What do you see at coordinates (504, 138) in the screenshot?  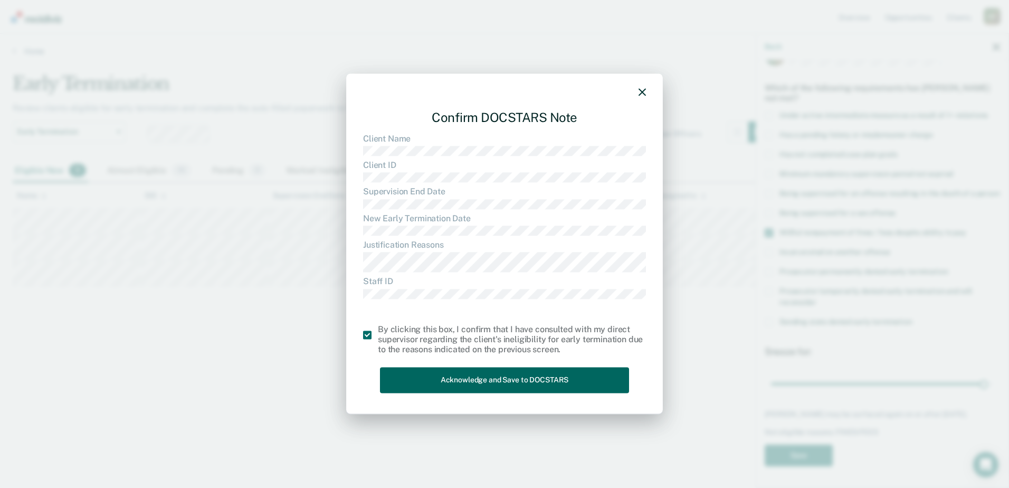 I see `dt: Client Name` at bounding box center [504, 138].